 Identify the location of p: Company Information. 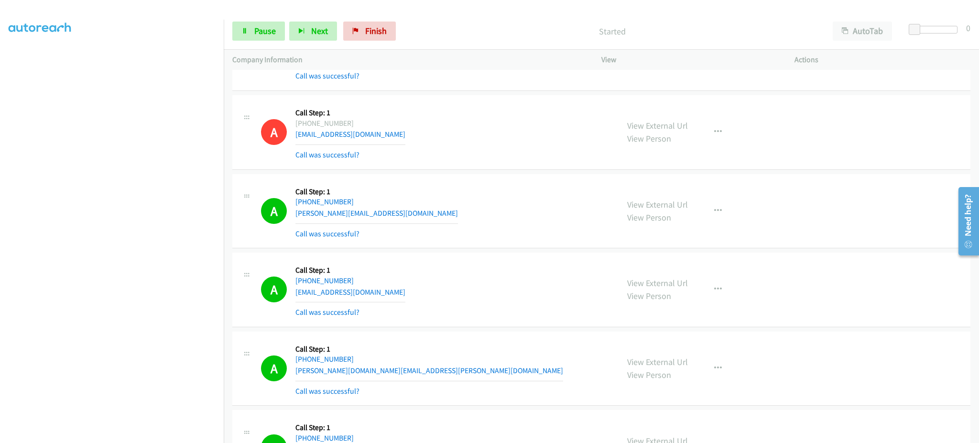
(408, 60).